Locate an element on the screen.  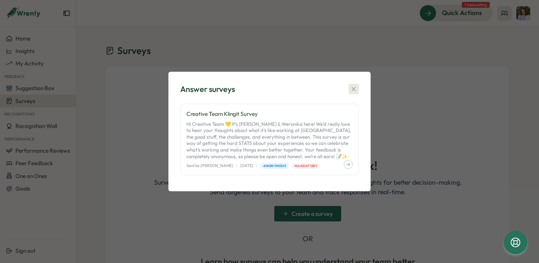
p: Creative Team Klingit Survey is located at coordinates (269, 114).